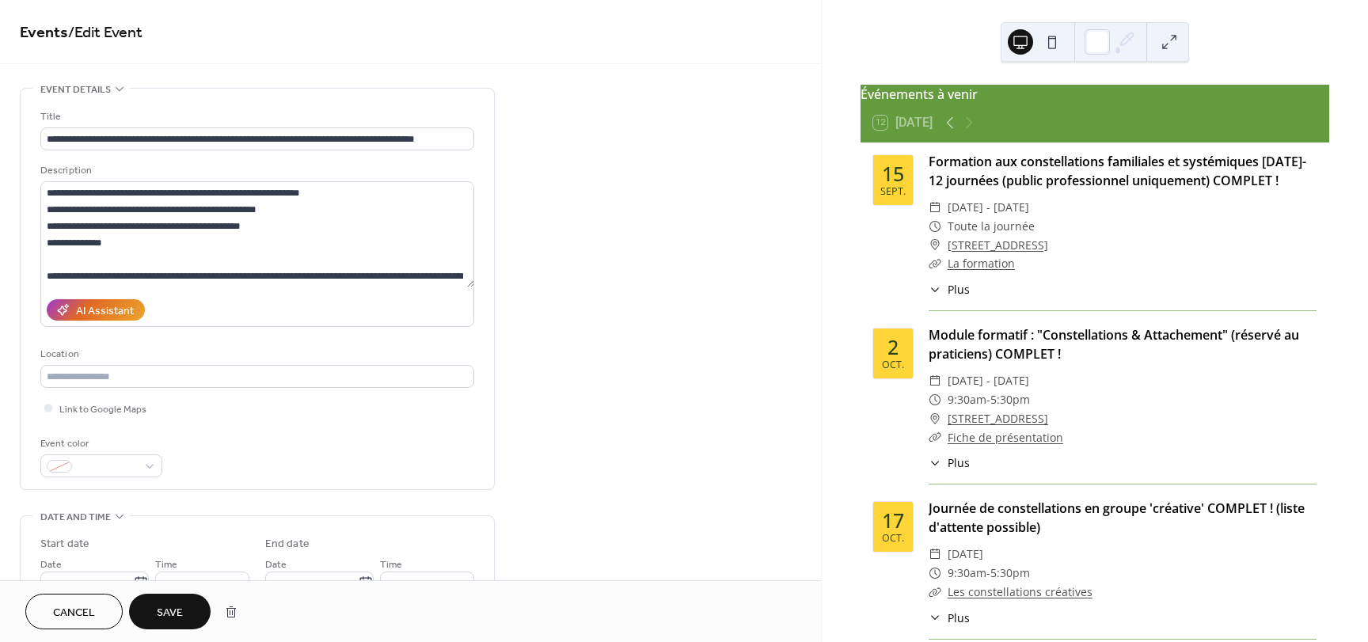 The height and width of the screenshot is (642, 1368). Describe the element at coordinates (893, 173) in the screenshot. I see `div: 15` at that location.